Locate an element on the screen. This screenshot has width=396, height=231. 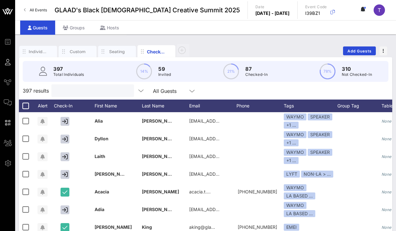
a: All Events is located at coordinates (35, 10).